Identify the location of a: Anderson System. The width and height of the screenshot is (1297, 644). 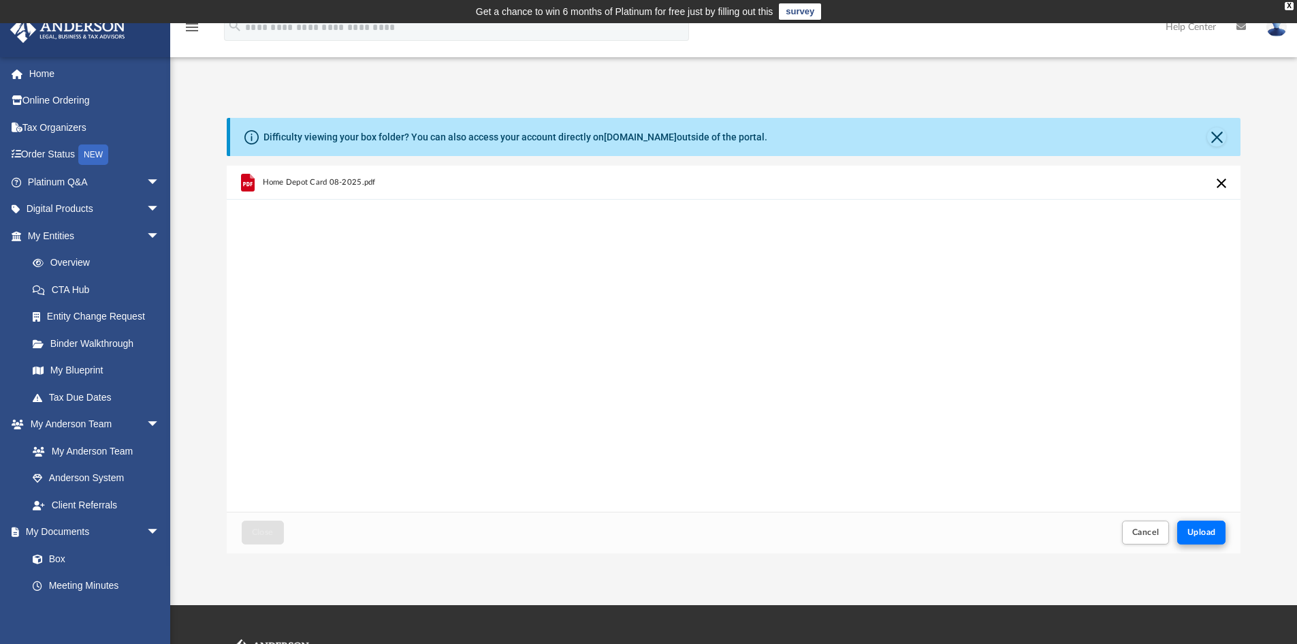
(96, 478).